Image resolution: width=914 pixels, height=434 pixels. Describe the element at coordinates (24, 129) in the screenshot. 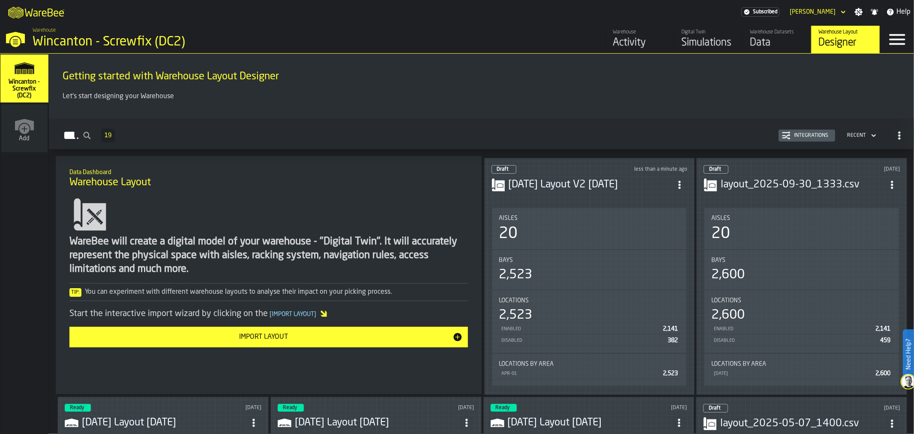

I see `a: link-to-/wh/new` at that location.